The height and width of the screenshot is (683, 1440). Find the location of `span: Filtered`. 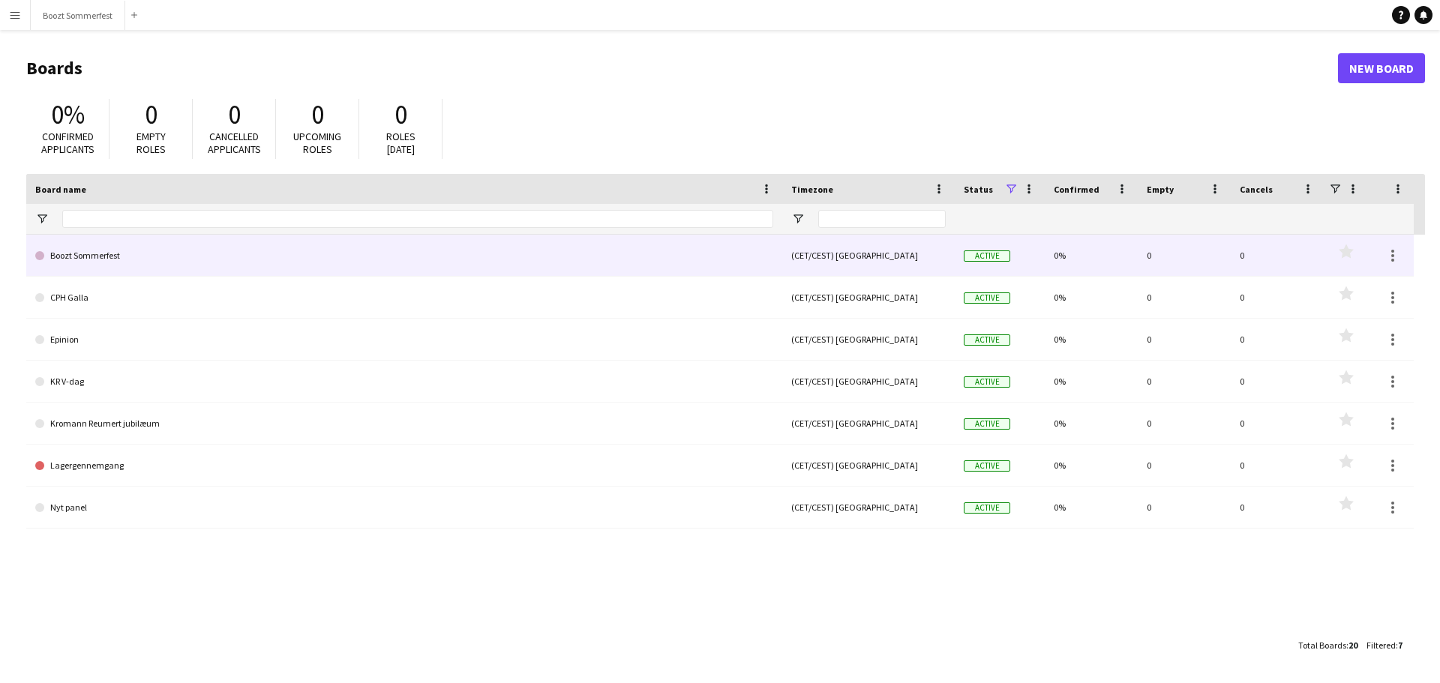

span: Filtered is located at coordinates (1381, 645).